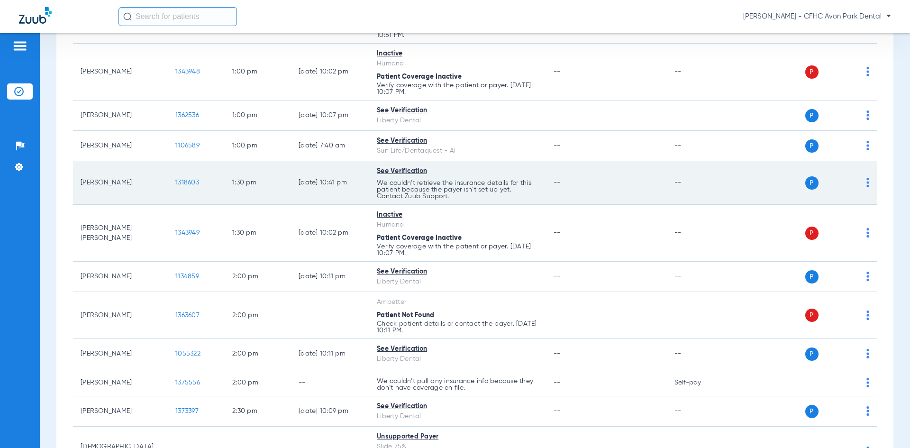 This screenshot has width=910, height=448. I want to click on span: 1318603, so click(187, 182).